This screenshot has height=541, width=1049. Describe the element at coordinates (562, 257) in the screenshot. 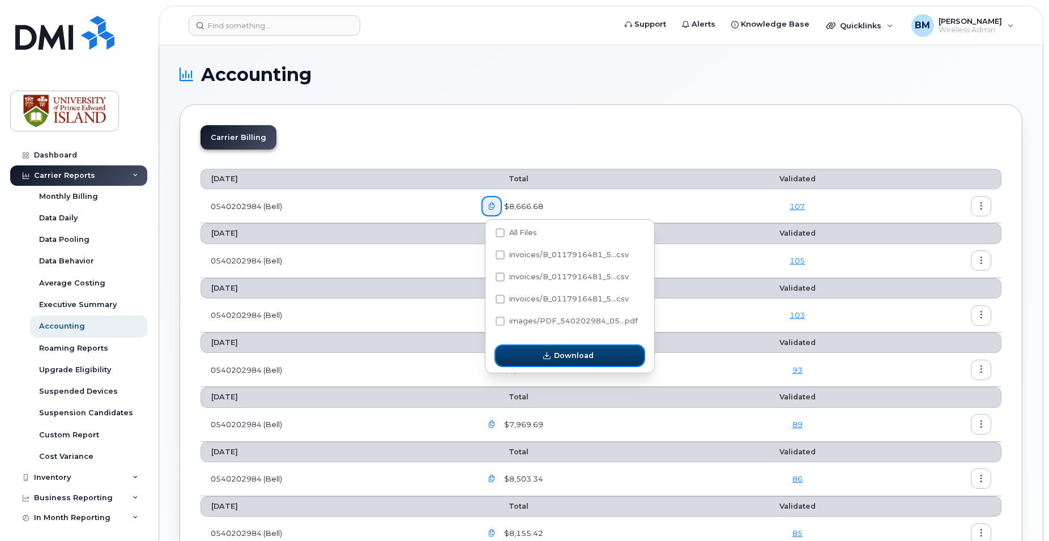

I see `span: invoices/B_0117916481_540202984_05092025_ACC.csv` at that location.